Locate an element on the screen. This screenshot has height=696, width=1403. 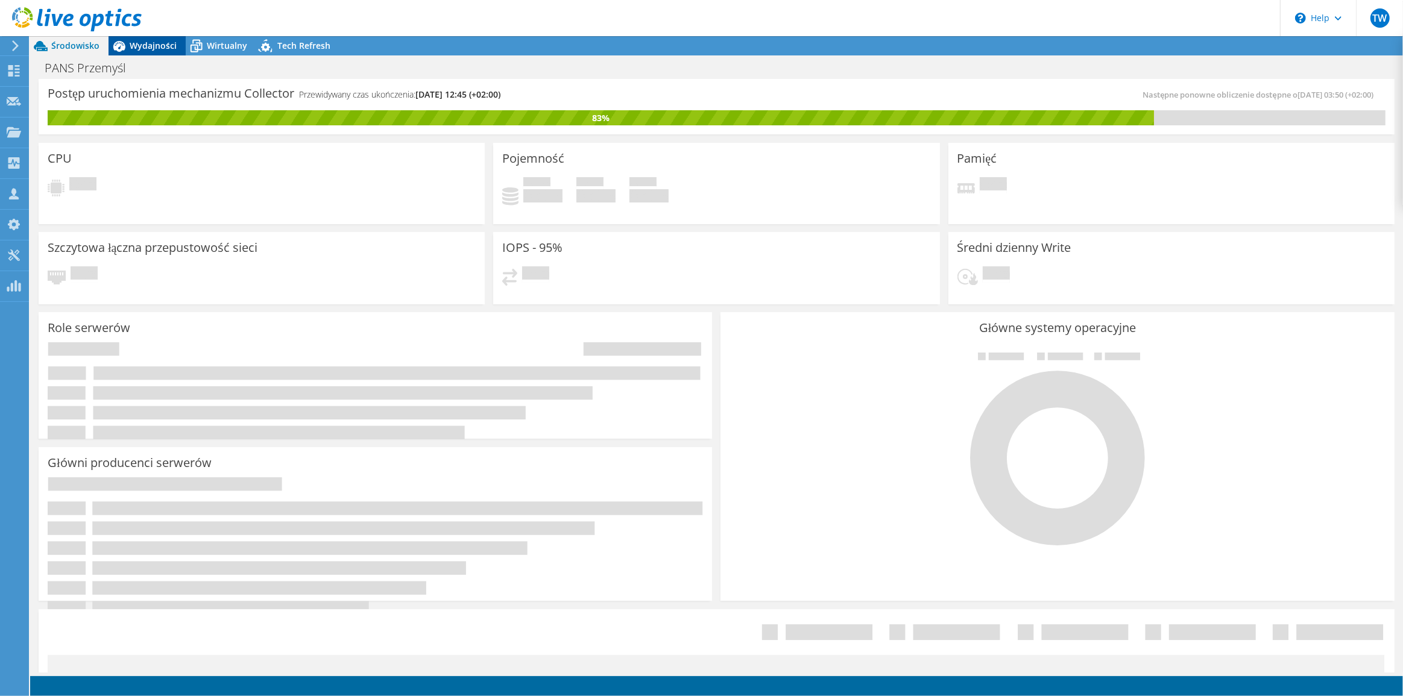
h3: Średni dzienny Write is located at coordinates (1014, 248).